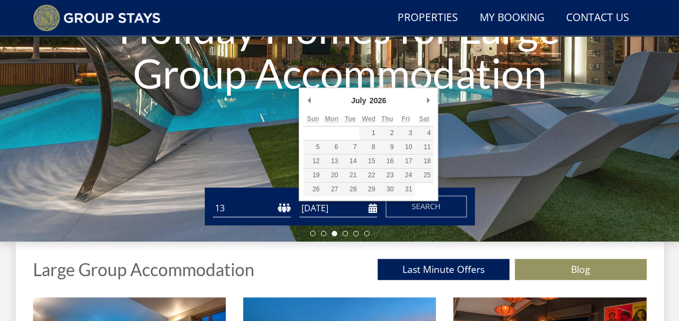 This screenshot has width=679, height=321. What do you see at coordinates (332, 161) in the screenshot?
I see `button: 13` at bounding box center [332, 161].